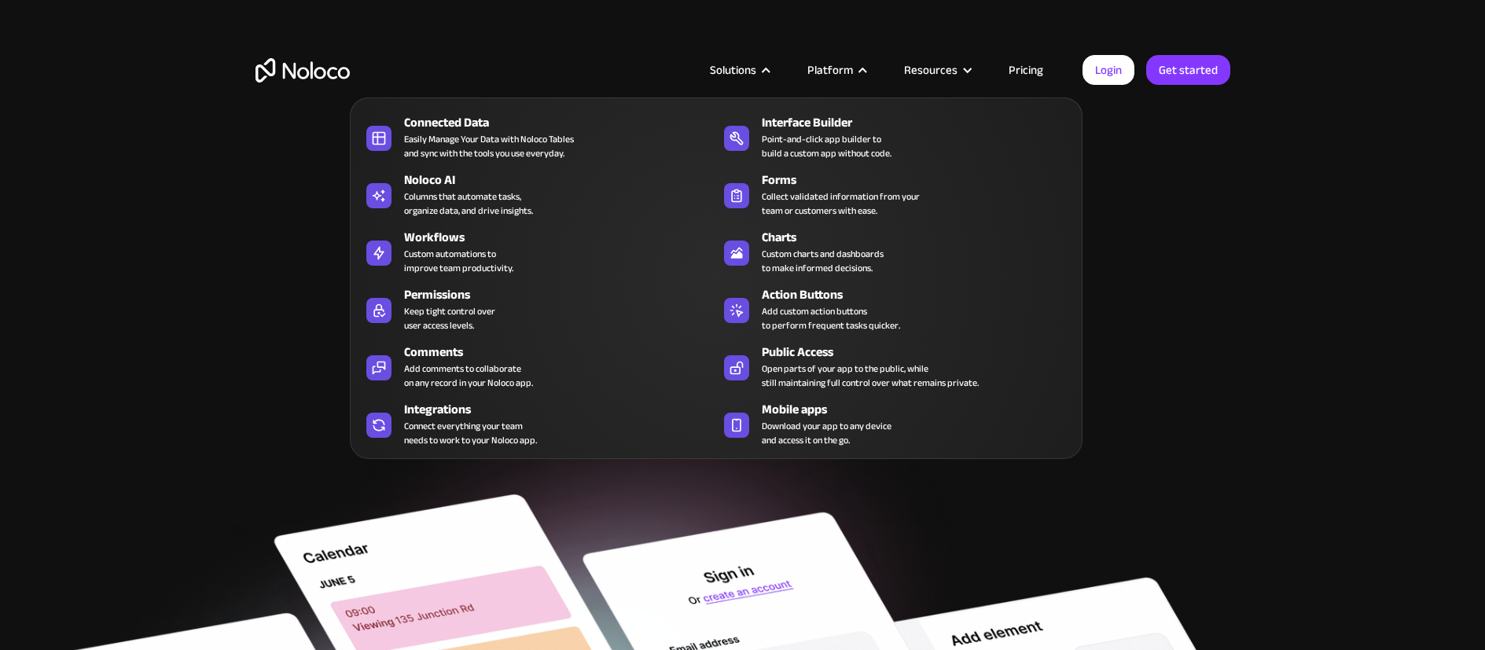  What do you see at coordinates (537, 194) in the screenshot?
I see `a: Noloco AIColumns that automate tasks,organize data, and drive insights.` at bounding box center [537, 194].